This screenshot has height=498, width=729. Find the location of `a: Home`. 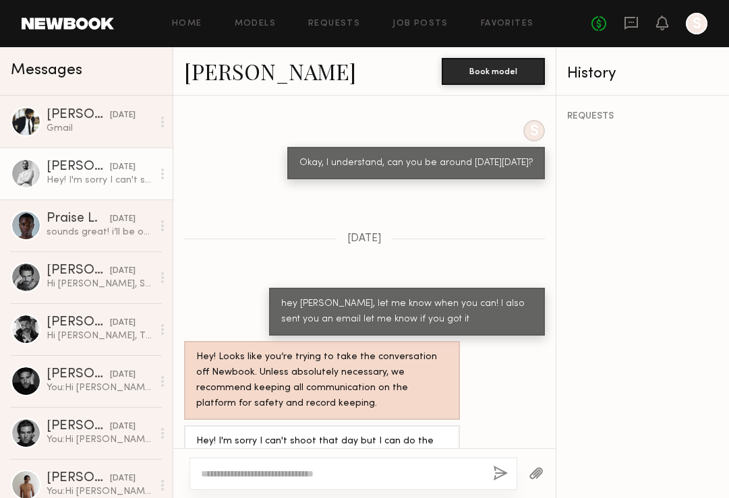

a: Home is located at coordinates (187, 24).